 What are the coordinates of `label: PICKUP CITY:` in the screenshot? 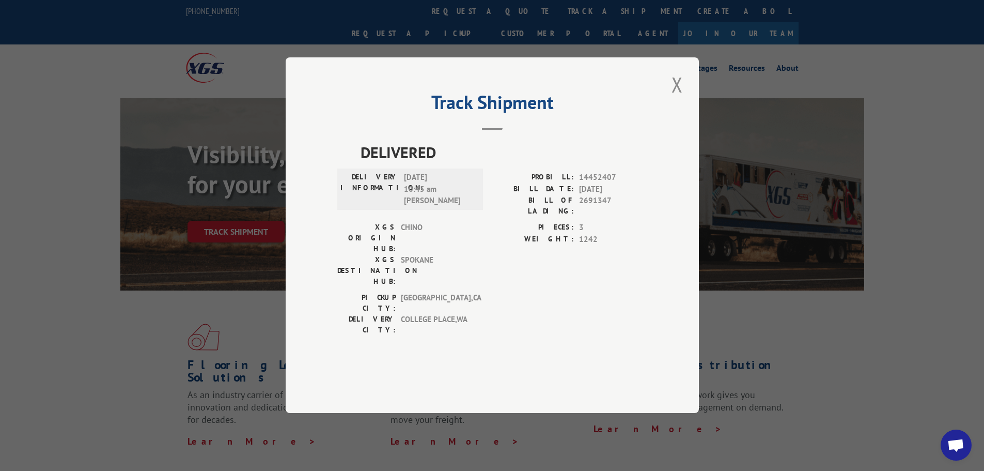 It's located at (366, 303).